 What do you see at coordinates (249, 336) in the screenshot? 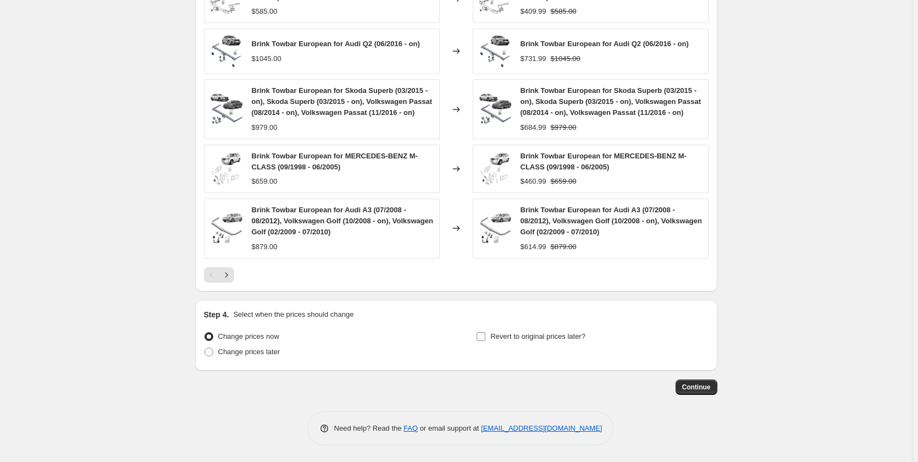
I see `span: Change prices now` at bounding box center [249, 336].